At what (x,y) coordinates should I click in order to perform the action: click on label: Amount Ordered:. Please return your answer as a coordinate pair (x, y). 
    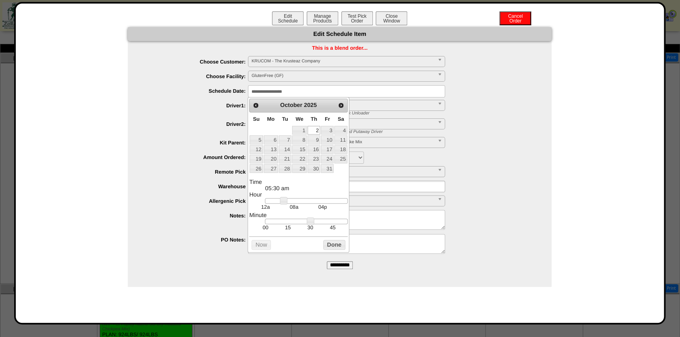
    Looking at the image, I should click on (196, 157).